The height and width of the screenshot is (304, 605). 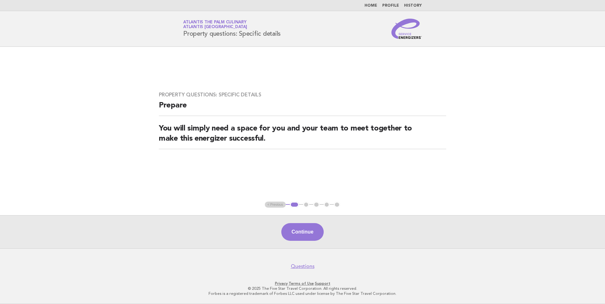 What do you see at coordinates (302, 267) in the screenshot?
I see `a: Questions` at bounding box center [302, 267].